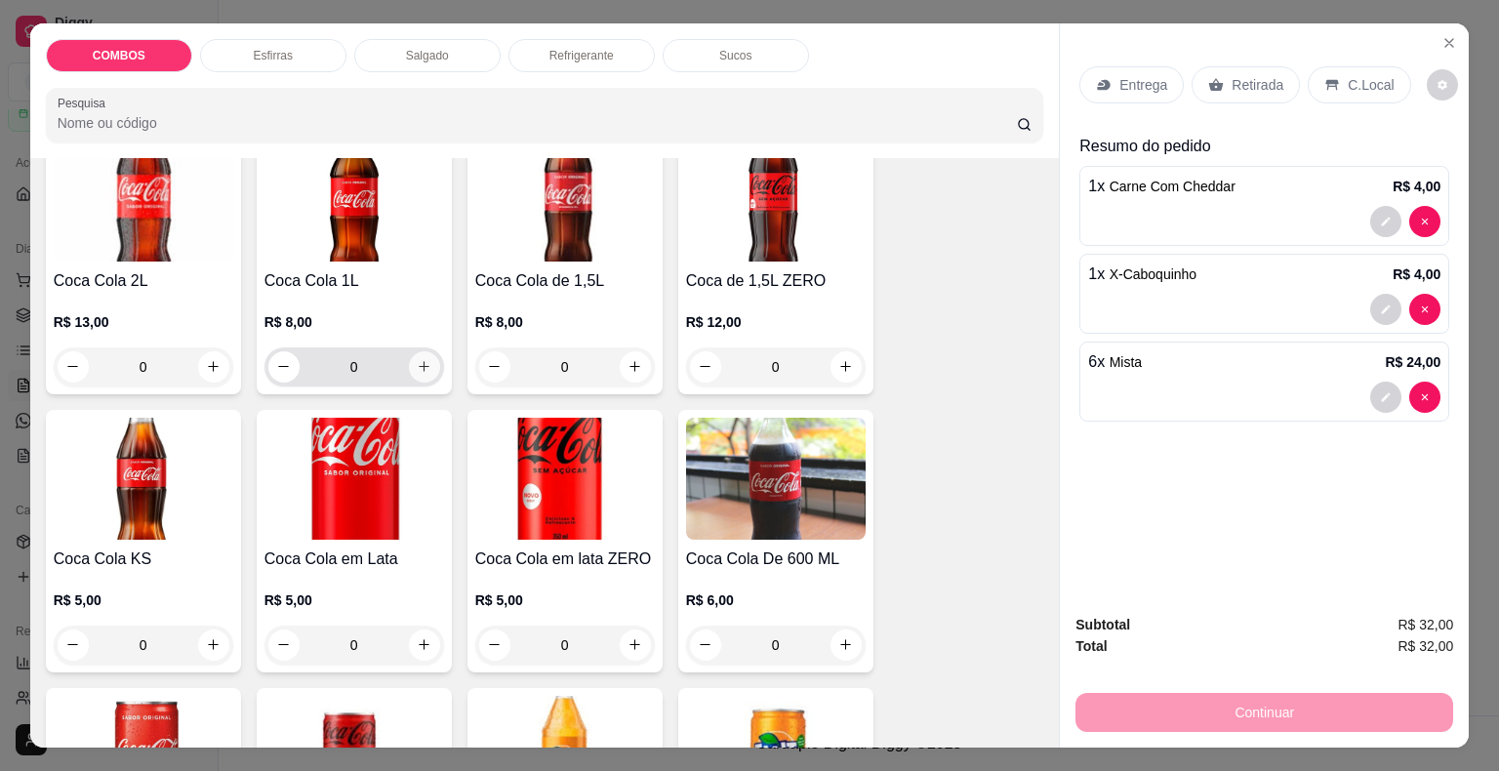 The height and width of the screenshot is (771, 1499). Describe the element at coordinates (85, 102) in the screenshot. I see `label: Pesquisa` at that location.